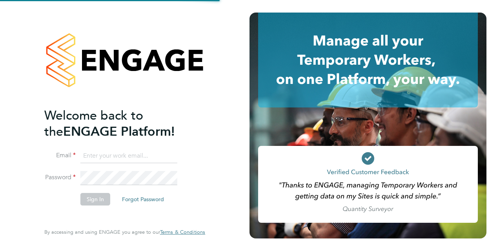 Image resolution: width=499 pixels, height=251 pixels. Describe the element at coordinates (125, 232) in the screenshot. I see `span: By accessing and using ENGAGE you agree to our` at that location.